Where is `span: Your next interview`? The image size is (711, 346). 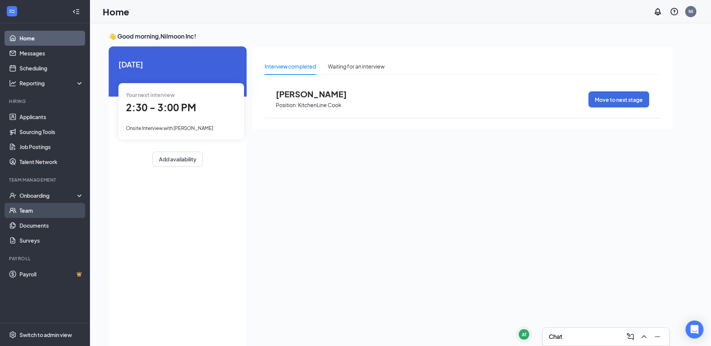 span: Your next interview is located at coordinates (150, 95).